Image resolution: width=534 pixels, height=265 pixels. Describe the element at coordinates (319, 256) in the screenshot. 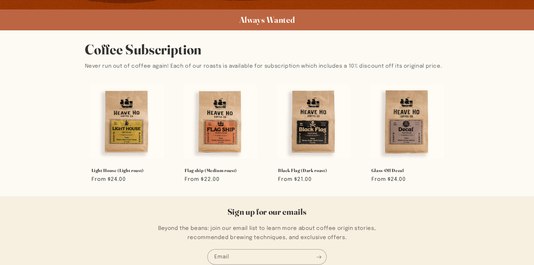

I see `button: Subscribe` at that location.